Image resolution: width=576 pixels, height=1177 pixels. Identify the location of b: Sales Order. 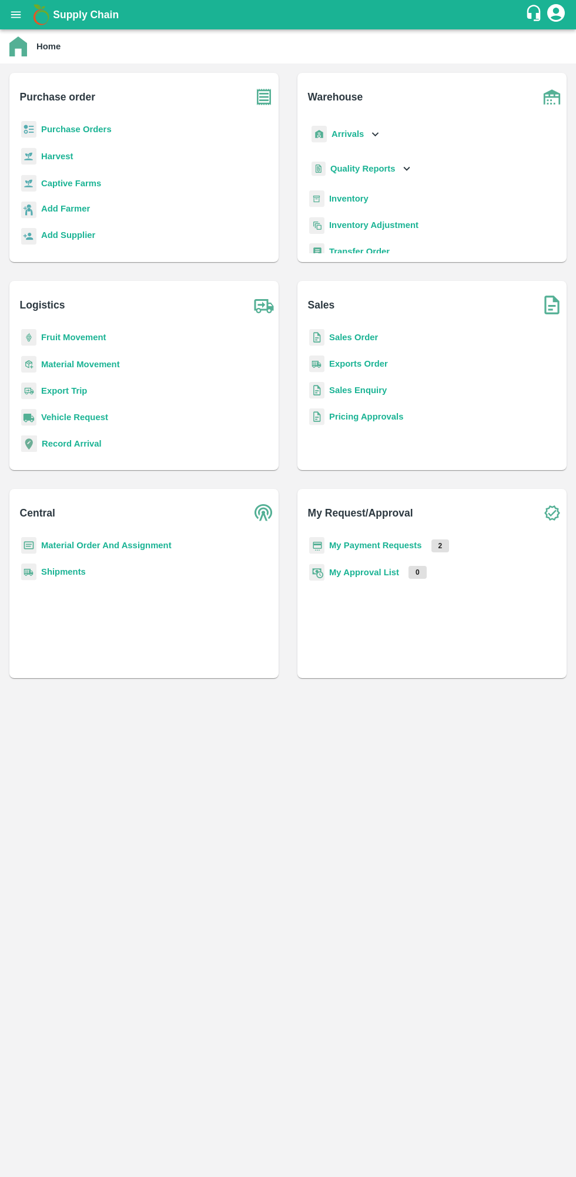
(353, 337).